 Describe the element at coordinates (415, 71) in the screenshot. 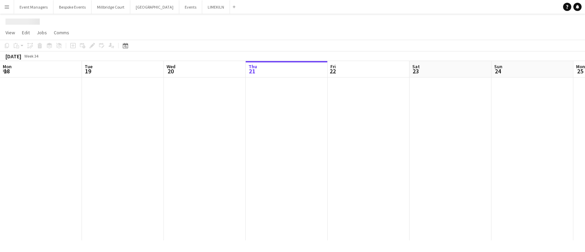

I see `span: 23` at that location.